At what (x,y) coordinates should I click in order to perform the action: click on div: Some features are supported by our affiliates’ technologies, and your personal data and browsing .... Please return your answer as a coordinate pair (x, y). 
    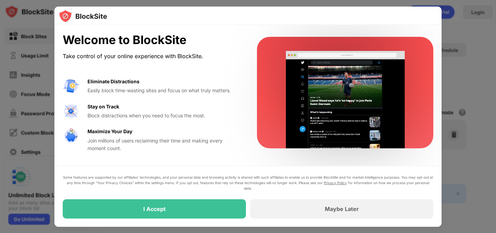
    Looking at the image, I should click on (248, 183).